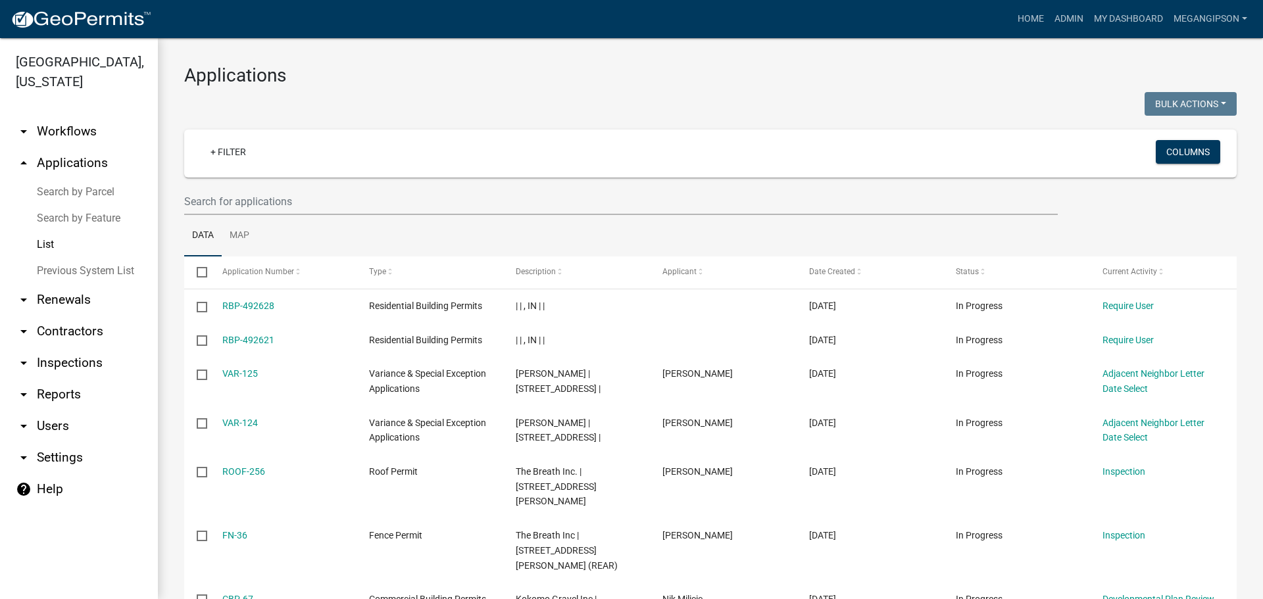  I want to click on datatable-header-cell: Date Created, so click(870, 272).